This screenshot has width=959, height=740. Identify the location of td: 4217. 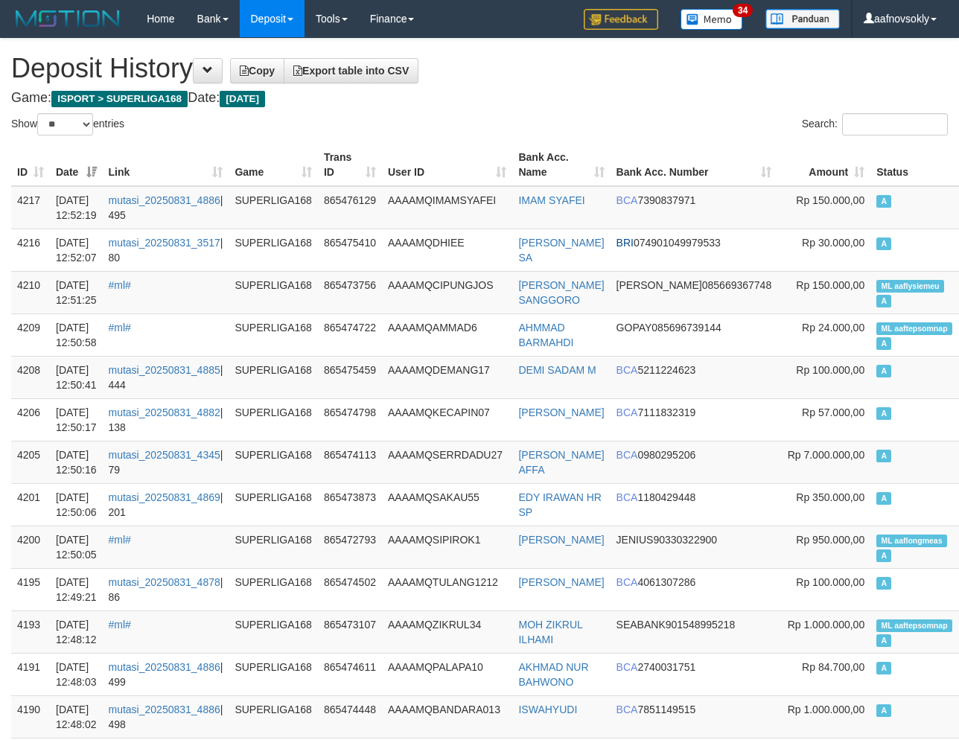
(31, 208).